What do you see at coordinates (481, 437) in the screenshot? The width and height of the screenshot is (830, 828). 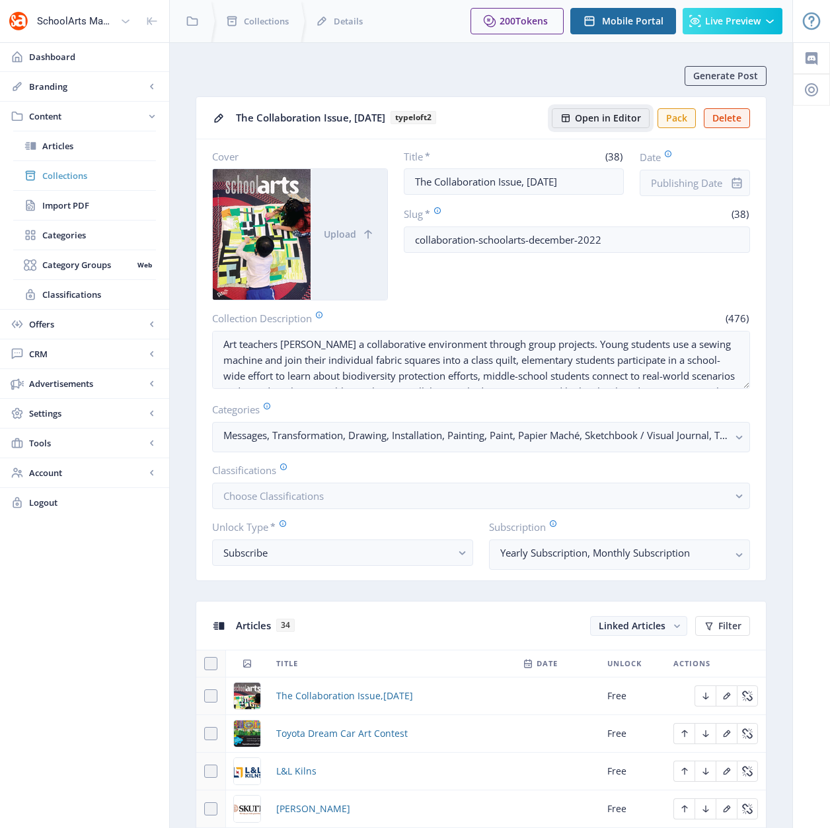 I see `button: Messages, Transformation, Drawing, Installation, Painting, Paint, Papier Maché, Sketchbook / Visu...` at bounding box center [481, 437].